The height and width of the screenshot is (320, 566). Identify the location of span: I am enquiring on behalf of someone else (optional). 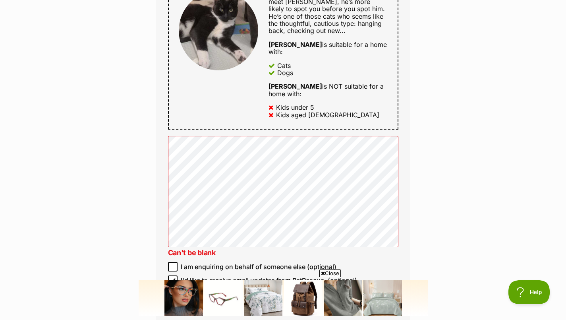
(258, 266).